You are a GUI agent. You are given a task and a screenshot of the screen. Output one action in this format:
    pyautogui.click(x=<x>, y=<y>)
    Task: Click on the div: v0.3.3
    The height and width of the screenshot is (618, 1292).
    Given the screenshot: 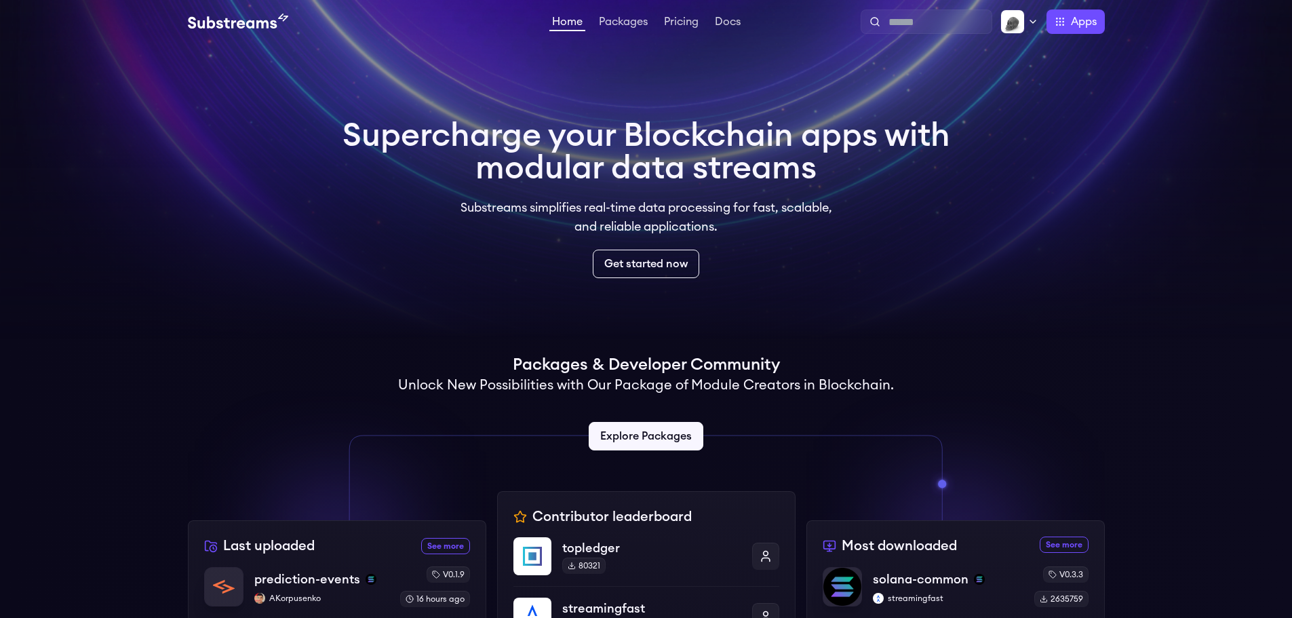 What is the action you would take?
    pyautogui.click(x=1066, y=575)
    